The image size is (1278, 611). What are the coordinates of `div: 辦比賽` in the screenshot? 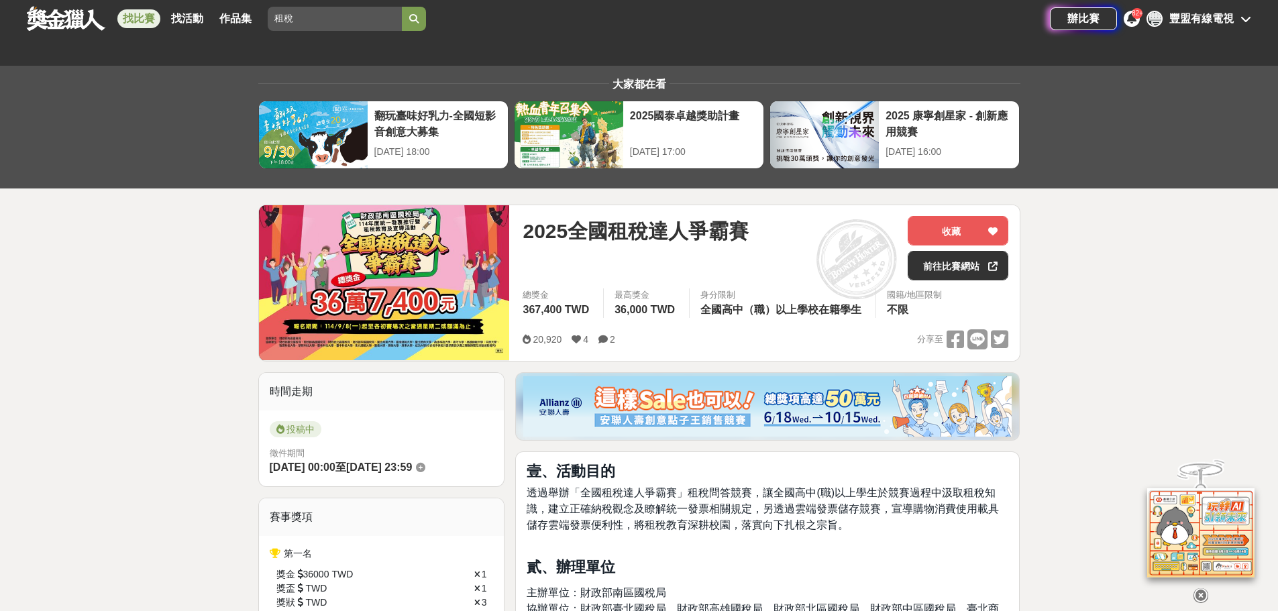 It's located at (1083, 19).